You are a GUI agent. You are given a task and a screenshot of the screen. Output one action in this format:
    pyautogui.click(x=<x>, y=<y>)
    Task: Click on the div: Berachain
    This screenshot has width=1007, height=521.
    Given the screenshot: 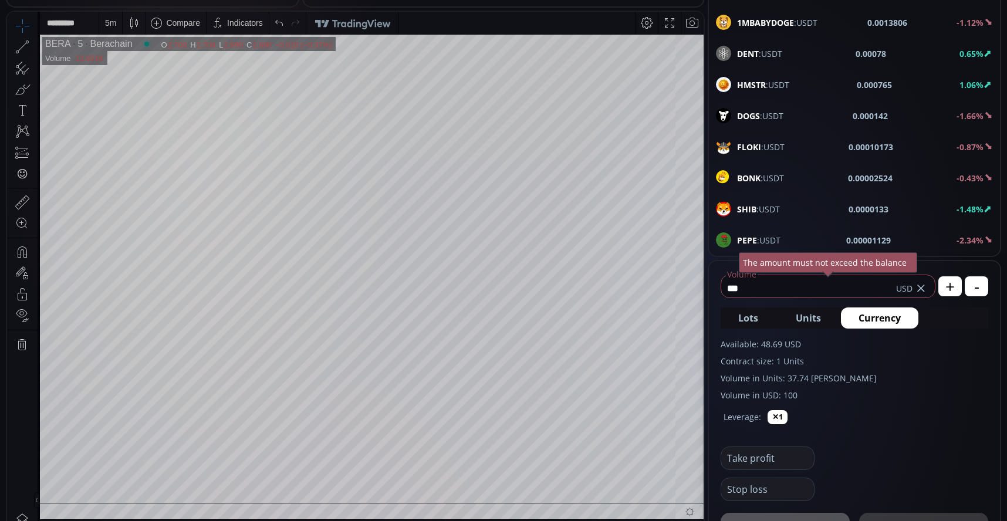 What is the action you would take?
    pyautogui.click(x=100, y=32)
    